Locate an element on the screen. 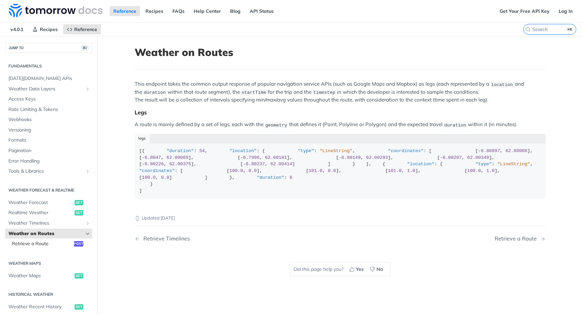  span: Formats is located at coordinates (49, 140).